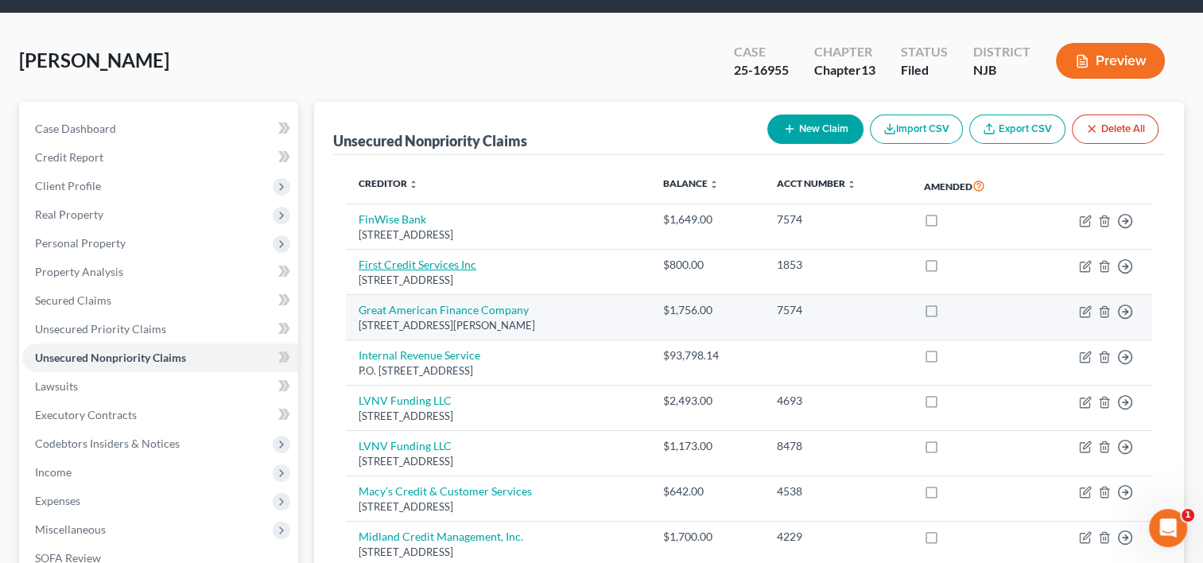 The image size is (1203, 563). Describe the element at coordinates (388, 183) in the screenshot. I see `a: Creditor unfold_more` at that location.